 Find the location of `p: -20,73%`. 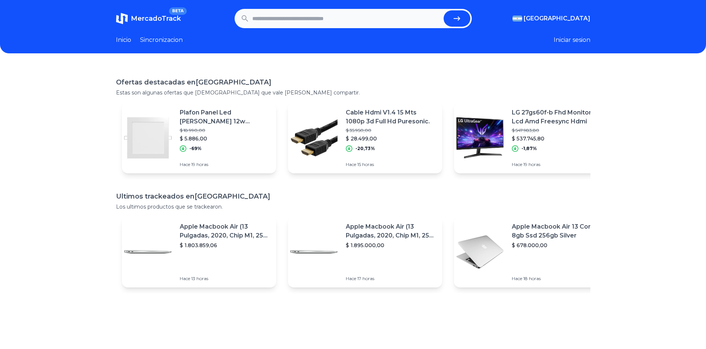

p: -20,73% is located at coordinates (365, 149).